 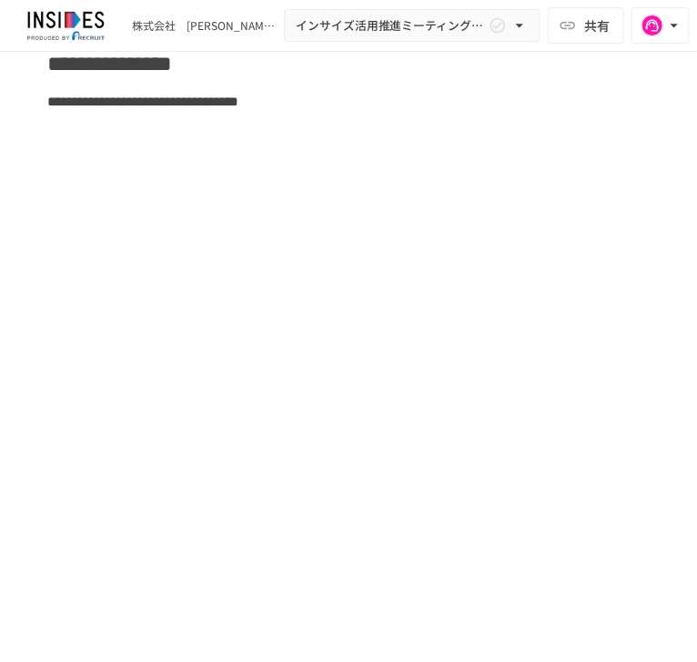 What do you see at coordinates (66, 25) in the screenshot?
I see `img: JmGSPSkPjKwBq77AtHmwC7bJguQHJlCRQfAXtnx4WuV` at bounding box center [66, 25].